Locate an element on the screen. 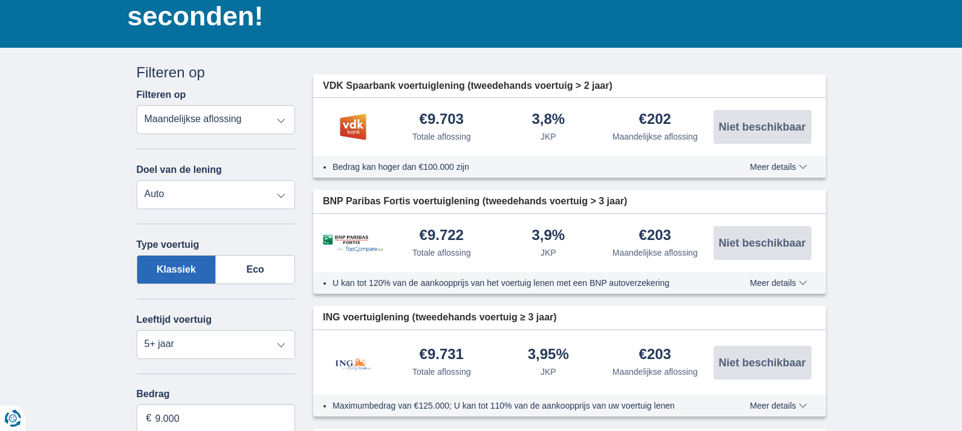 The image size is (962, 431). div: 3,9% is located at coordinates (548, 236).